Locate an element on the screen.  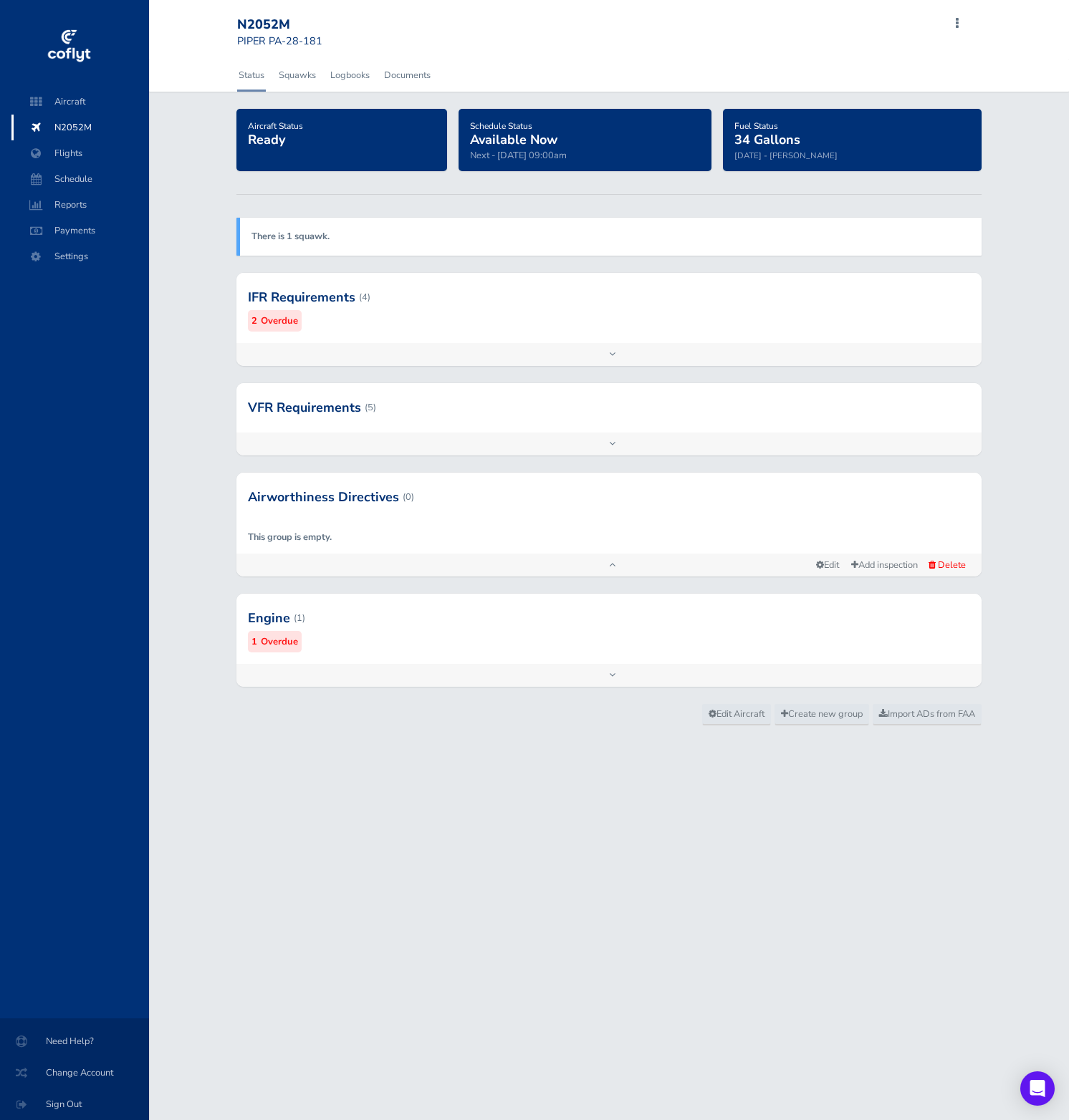
span: Aircraft Status is located at coordinates (275, 126).